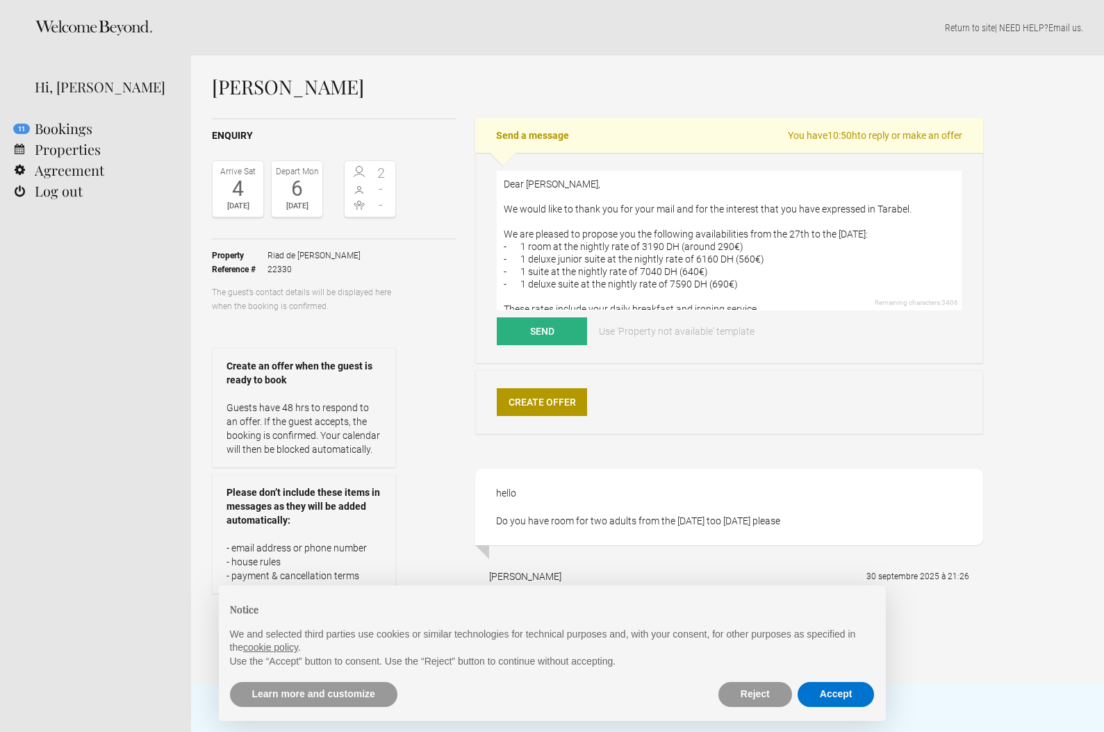  I want to click on div: Depart Mon, so click(297, 172).